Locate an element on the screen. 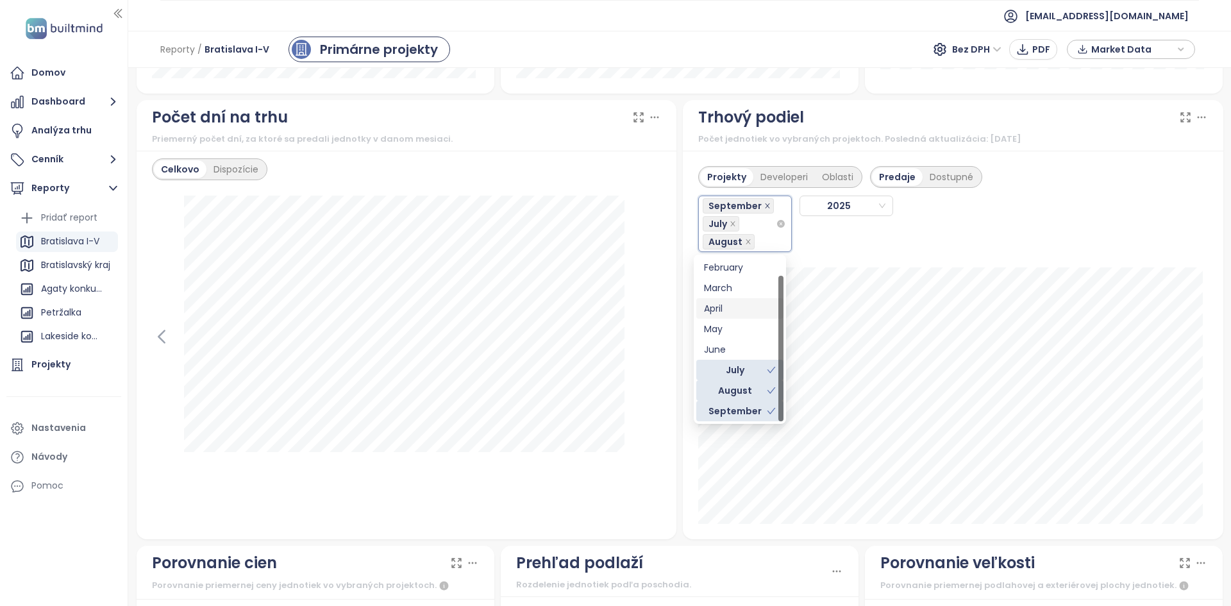 The height and width of the screenshot is (606, 1231). div: May is located at coordinates (740, 329).